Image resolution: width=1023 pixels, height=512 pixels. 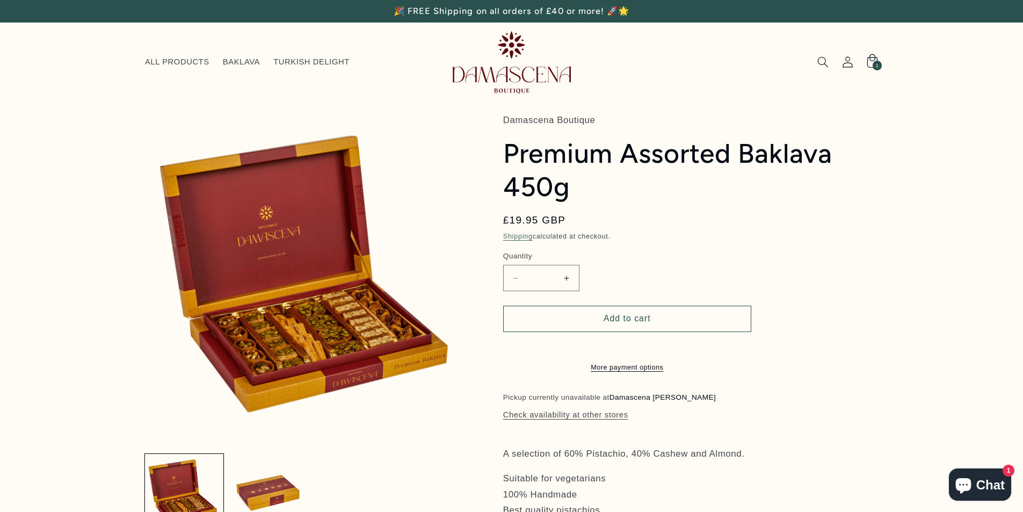 What do you see at coordinates (609, 397) in the screenshot?
I see `p: Pickup currently unavailable at` at bounding box center [609, 397].